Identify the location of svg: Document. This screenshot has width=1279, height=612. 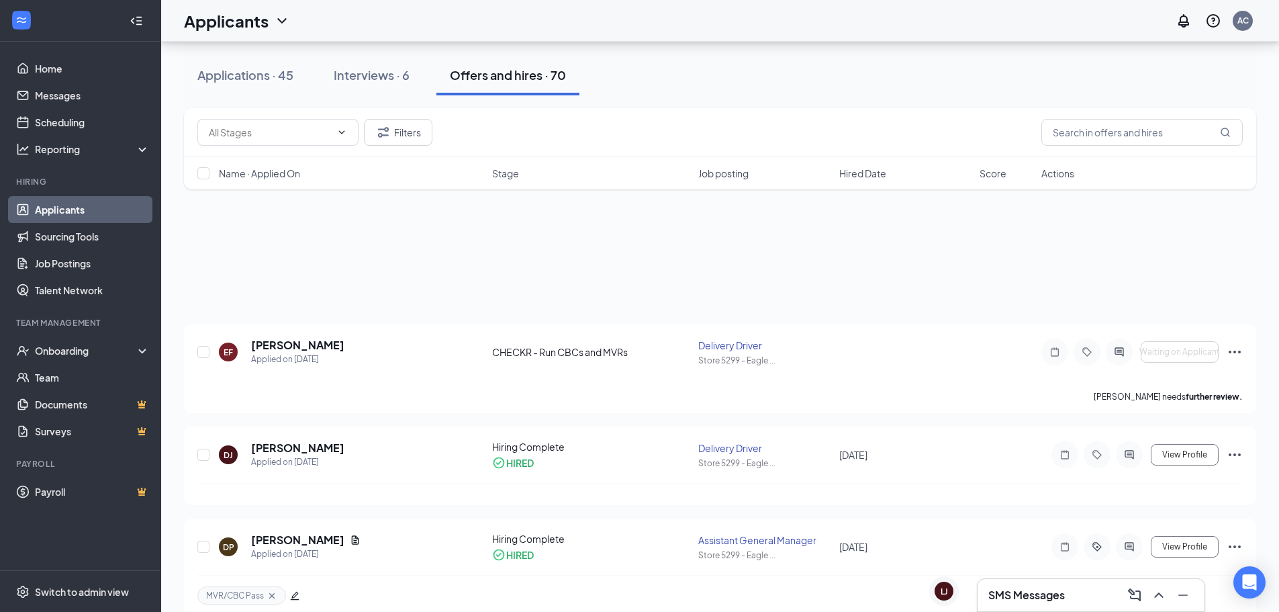
(355, 540).